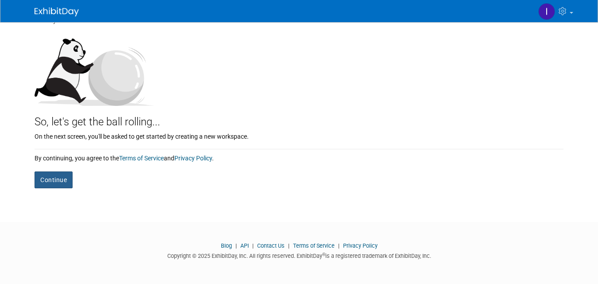 The height and width of the screenshot is (284, 598). What do you see at coordinates (299, 118) in the screenshot?
I see `div: So, let's get the ball rolling...` at bounding box center [299, 118].